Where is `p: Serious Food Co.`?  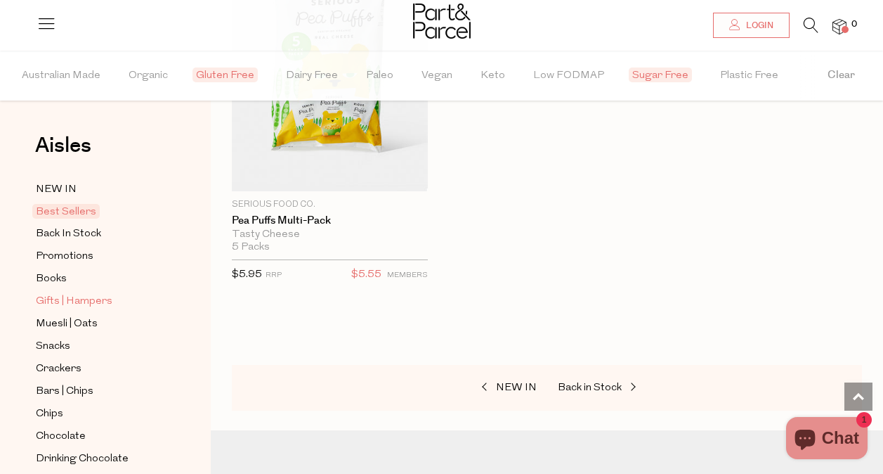
p: Serious Food Co. is located at coordinates (330, 204).